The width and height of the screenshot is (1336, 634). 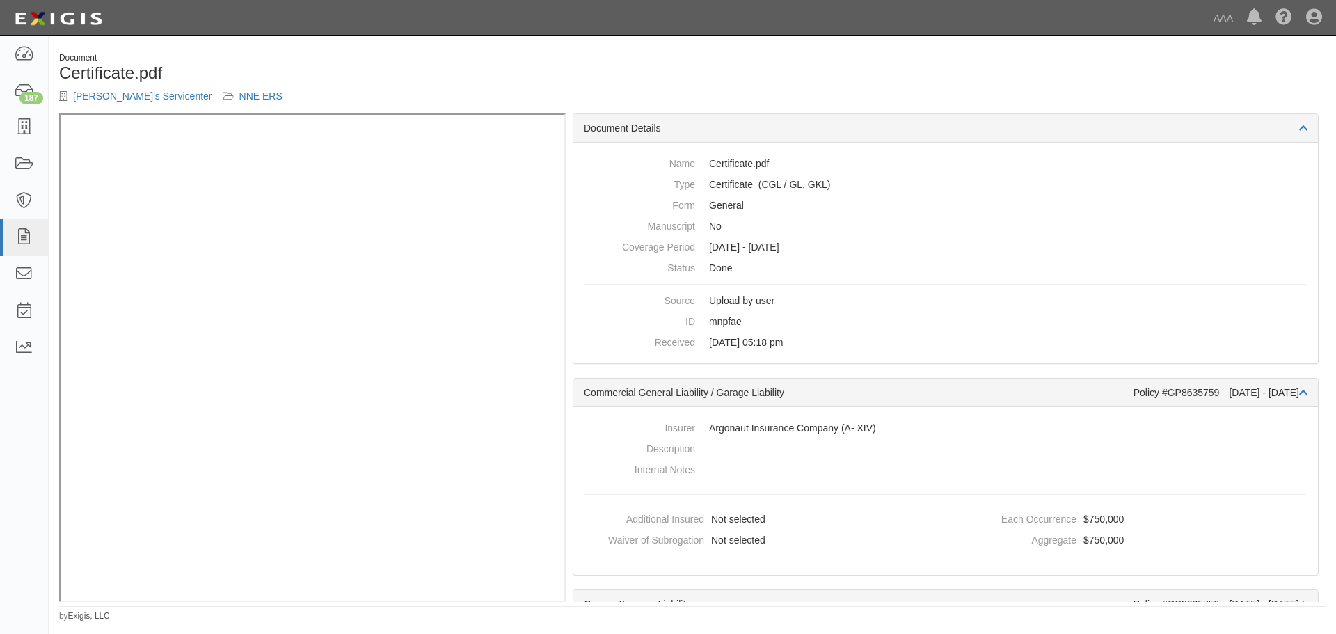 I want to click on dd: Commercial General Liability / Garage Liability Garage Keepers Liability, so click(x=945, y=184).